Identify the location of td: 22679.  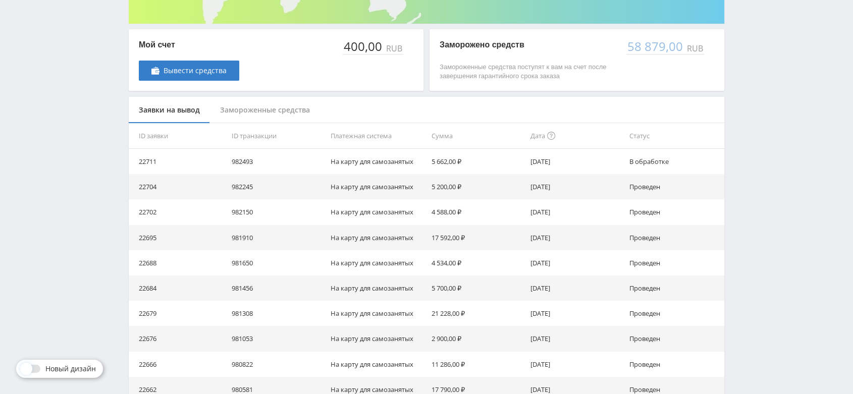
(178, 314).